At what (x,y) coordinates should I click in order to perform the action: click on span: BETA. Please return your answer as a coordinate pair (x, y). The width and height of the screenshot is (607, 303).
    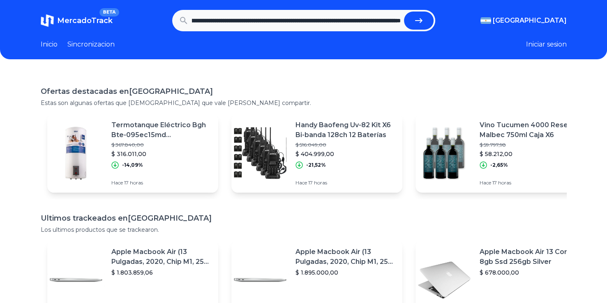
    Looking at the image, I should click on (109, 12).